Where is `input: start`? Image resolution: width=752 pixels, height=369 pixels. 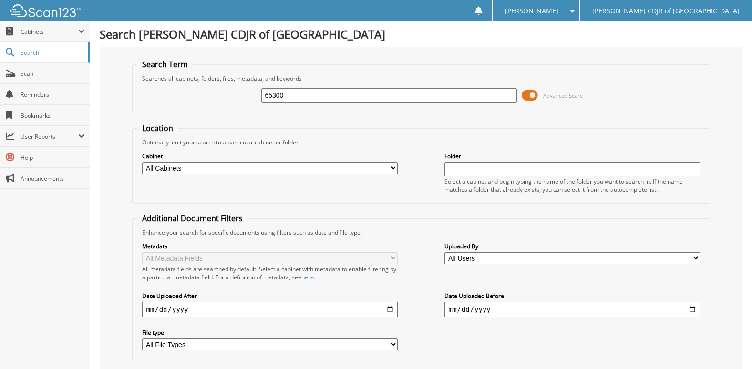 input: start is located at coordinates (269, 309).